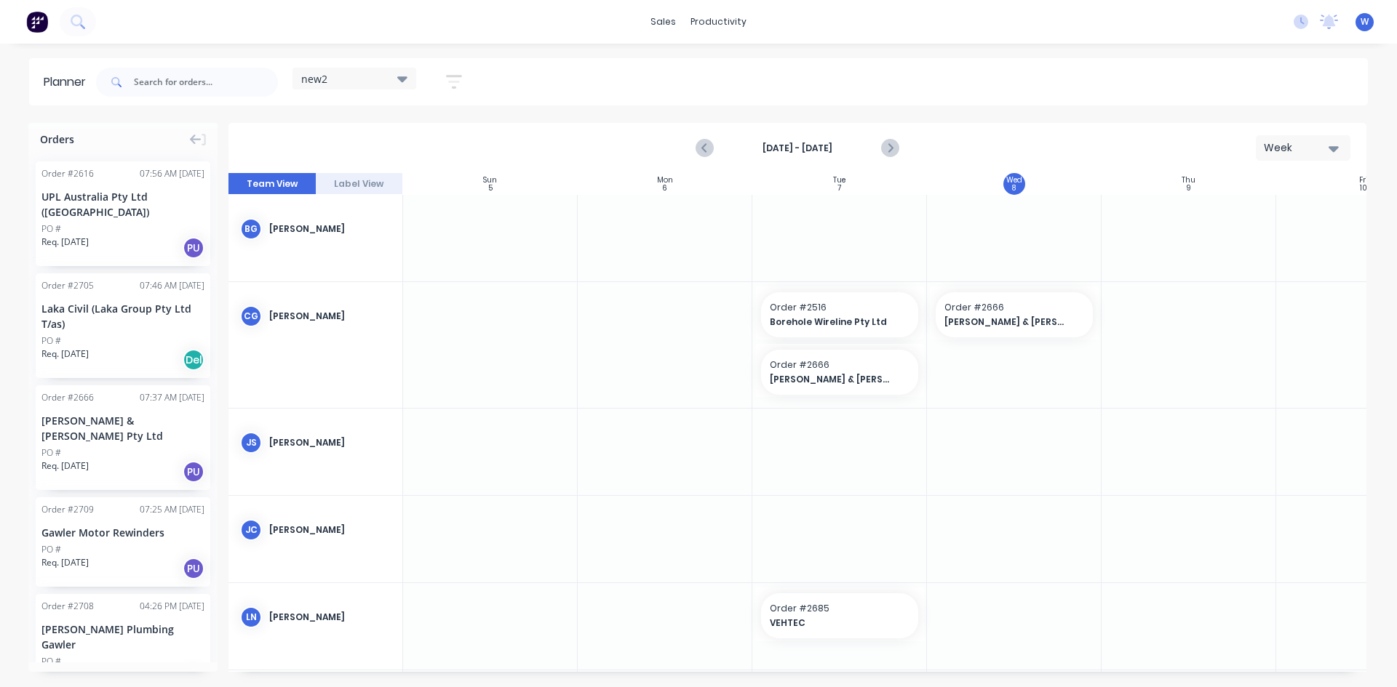  Describe the element at coordinates (251, 530) in the screenshot. I see `div: JC` at that location.